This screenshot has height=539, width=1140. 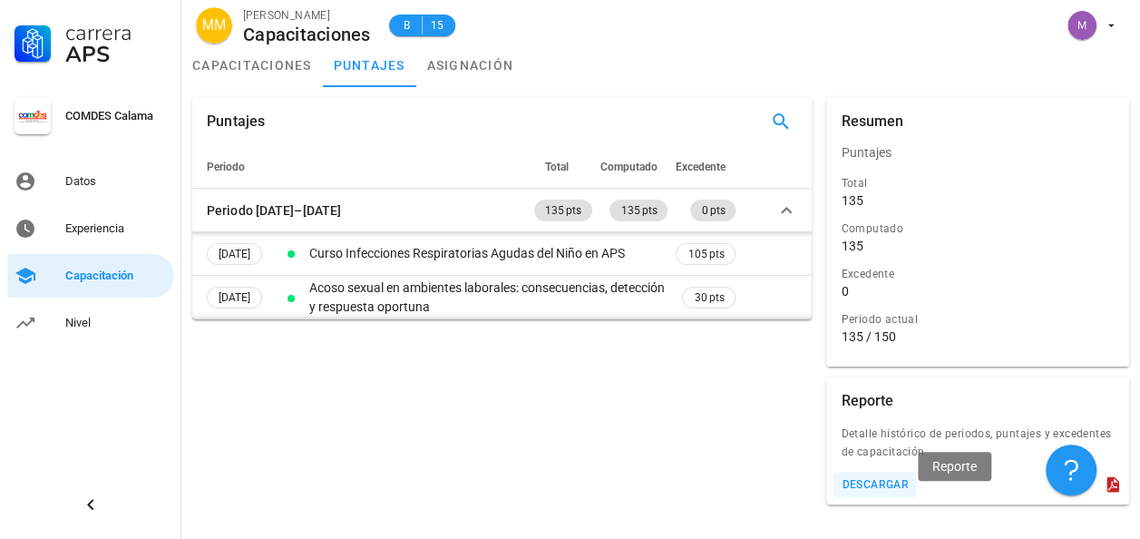 I want to click on div: COMDES Calama, so click(x=116, y=116).